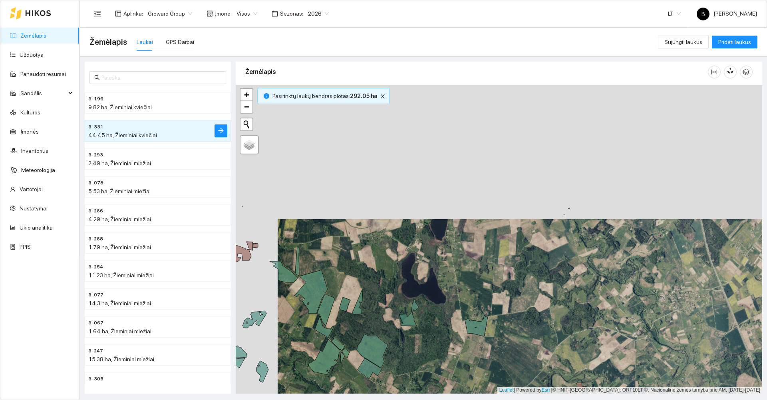 The height and width of the screenshot is (400, 767). What do you see at coordinates (684, 42) in the screenshot?
I see `a: Sujungti laukus` at bounding box center [684, 42].